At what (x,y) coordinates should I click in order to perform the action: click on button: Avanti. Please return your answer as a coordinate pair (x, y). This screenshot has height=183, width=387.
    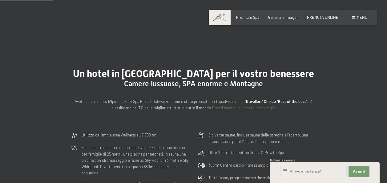
    Looking at the image, I should click on (359, 171).